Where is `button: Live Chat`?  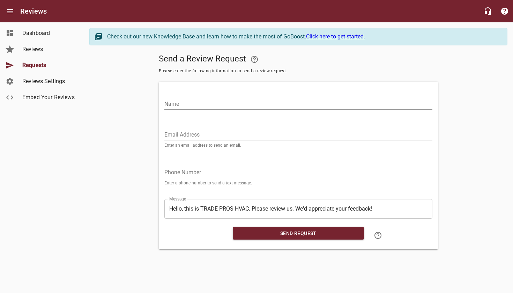
button: Live Chat is located at coordinates (488, 11).